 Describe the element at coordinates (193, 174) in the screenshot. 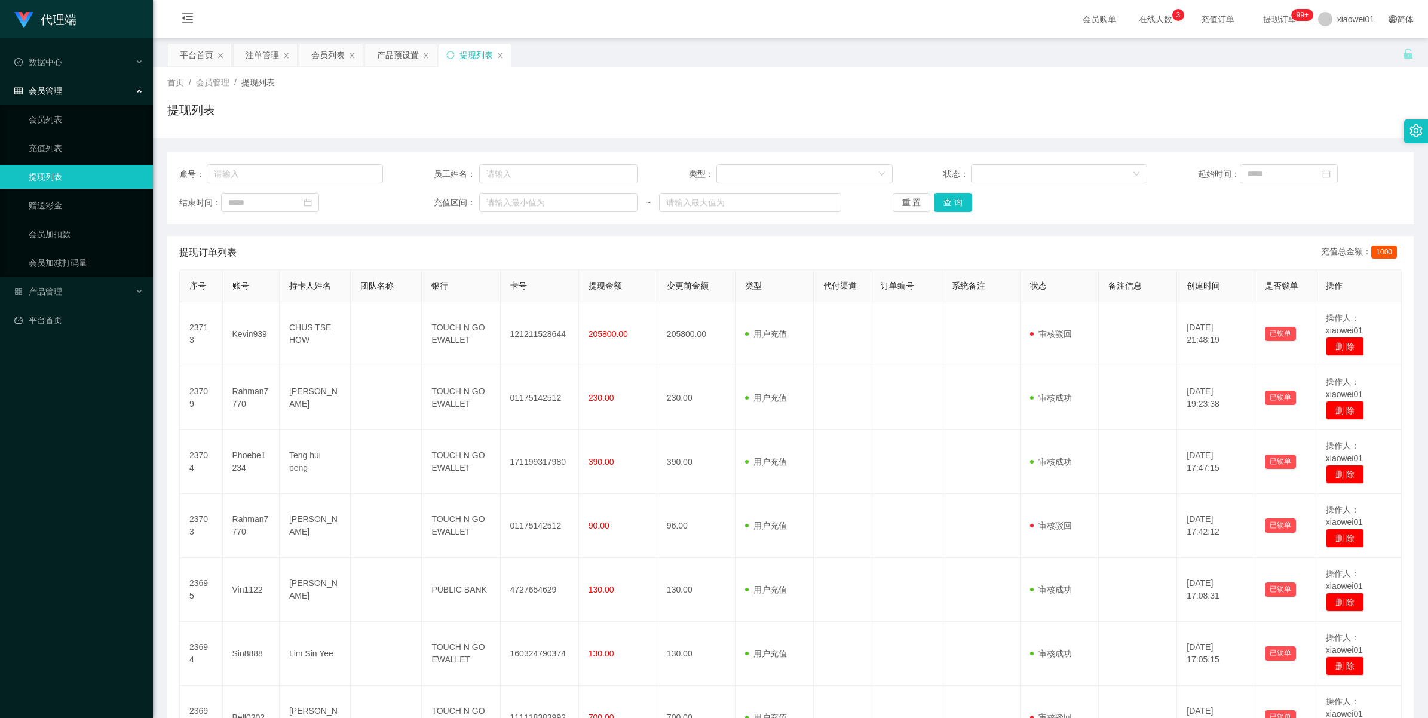

I see `span: 账号：` at that location.